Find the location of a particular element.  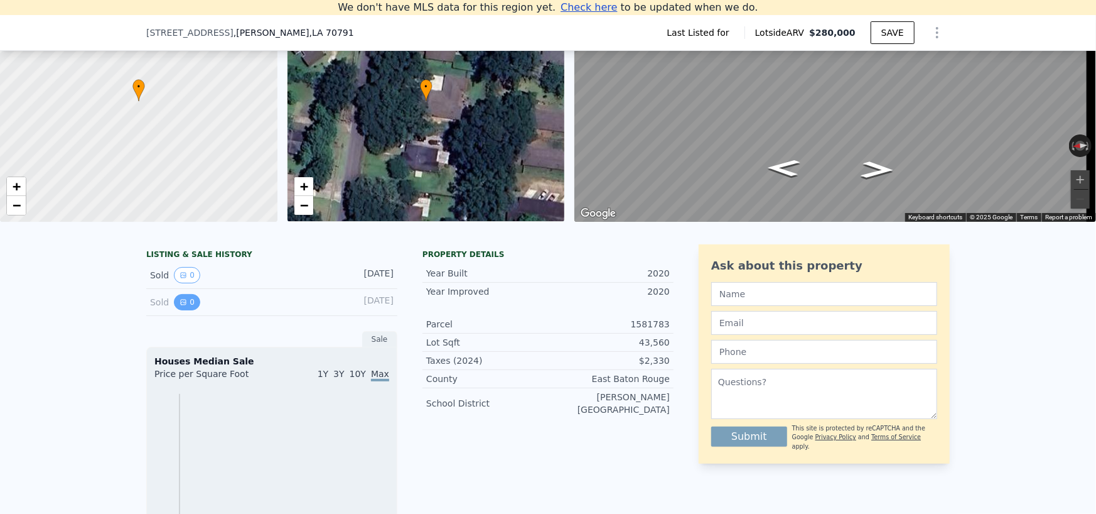

span: , LA 70791 is located at coordinates (332, 33).